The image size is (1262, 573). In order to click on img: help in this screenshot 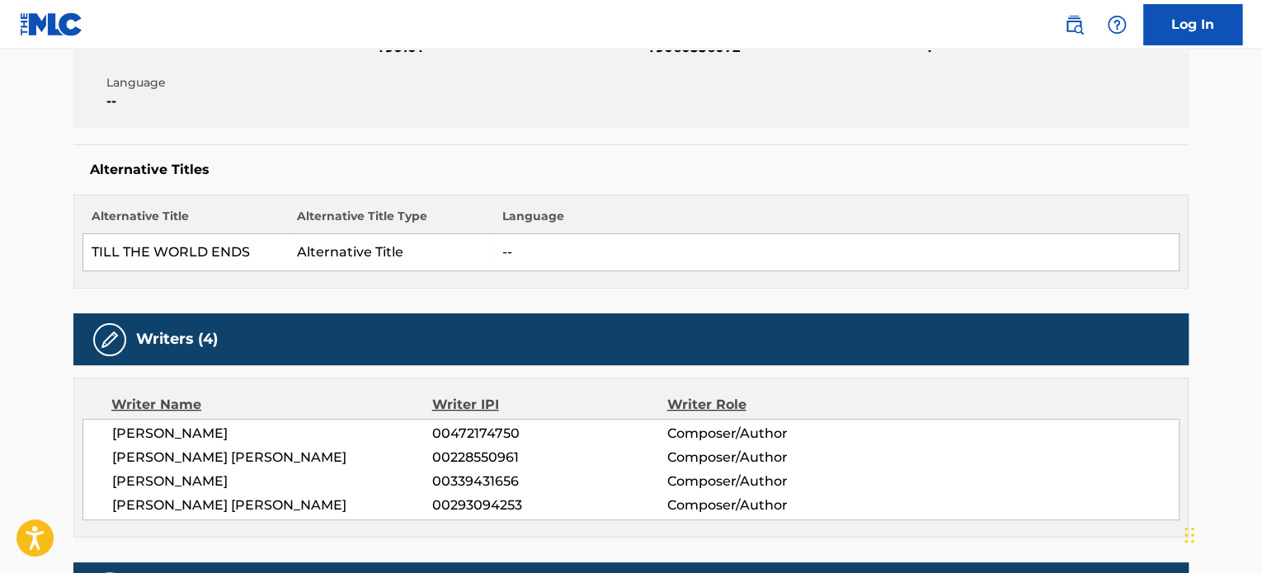, I will do `click(1117, 25)`.